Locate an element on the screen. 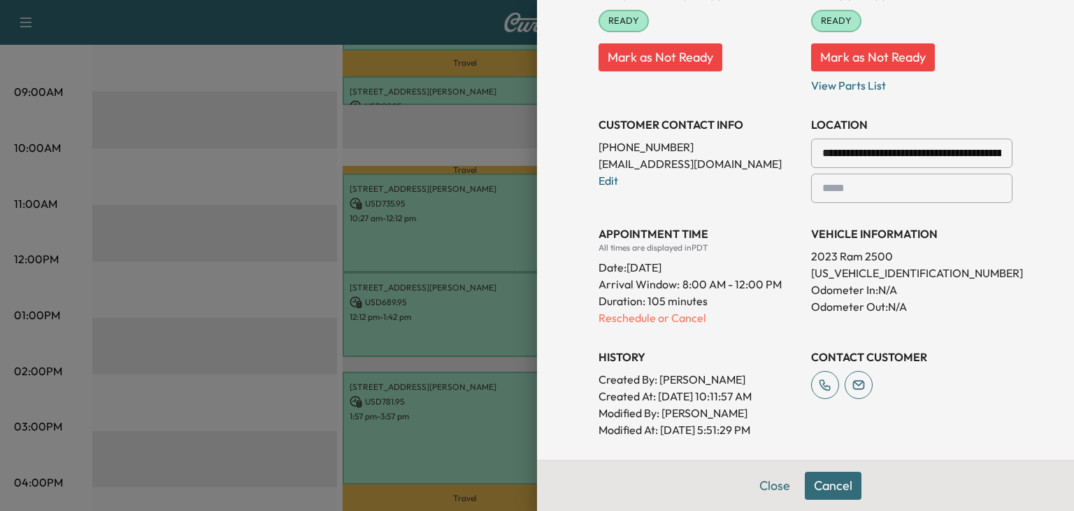  h3: VEHICLE INFORMATION is located at coordinates (912, 234).